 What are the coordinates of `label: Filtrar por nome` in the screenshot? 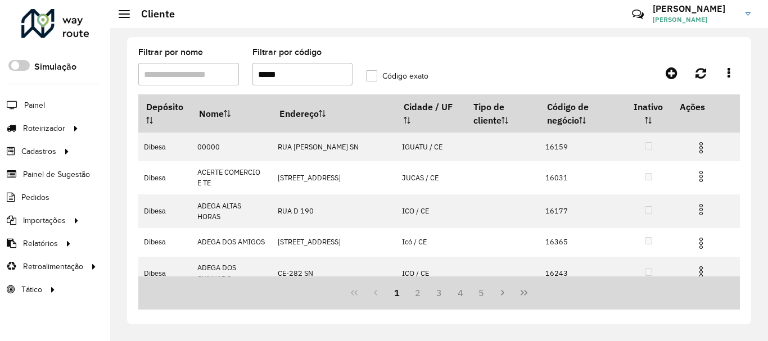 It's located at (170, 52).